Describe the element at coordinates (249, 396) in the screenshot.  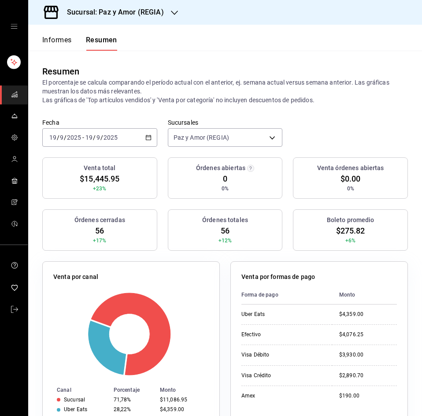
I see `font: Amex` at that location.